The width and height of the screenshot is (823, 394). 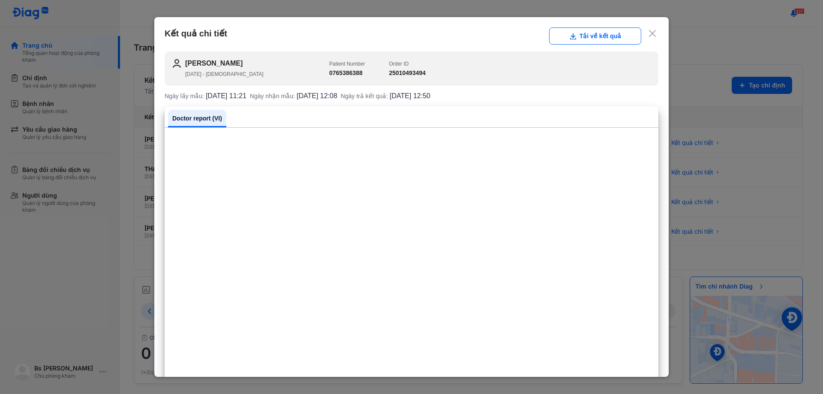 What do you see at coordinates (595, 36) in the screenshot?
I see `button: Tải về kết quả` at bounding box center [595, 36].